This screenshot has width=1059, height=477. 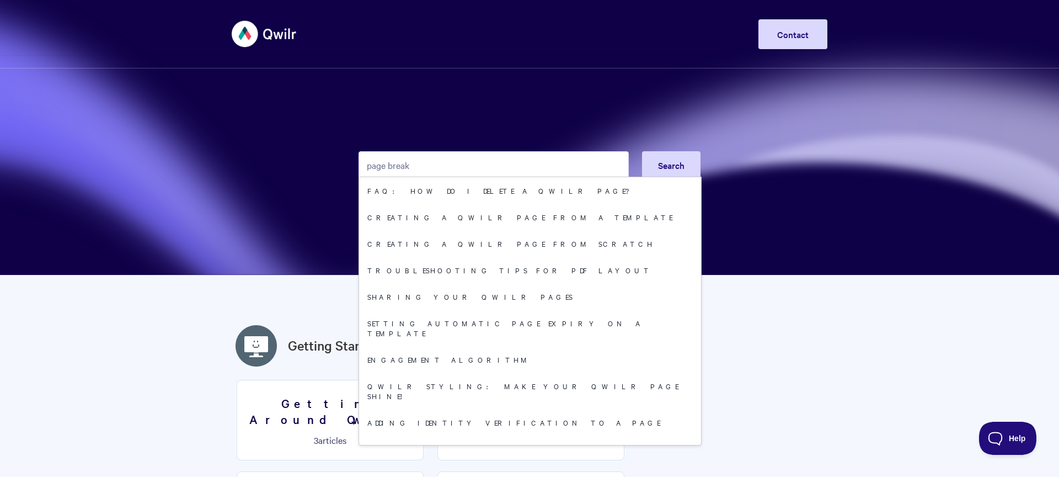 I want to click on p: articles, so click(x=330, y=440).